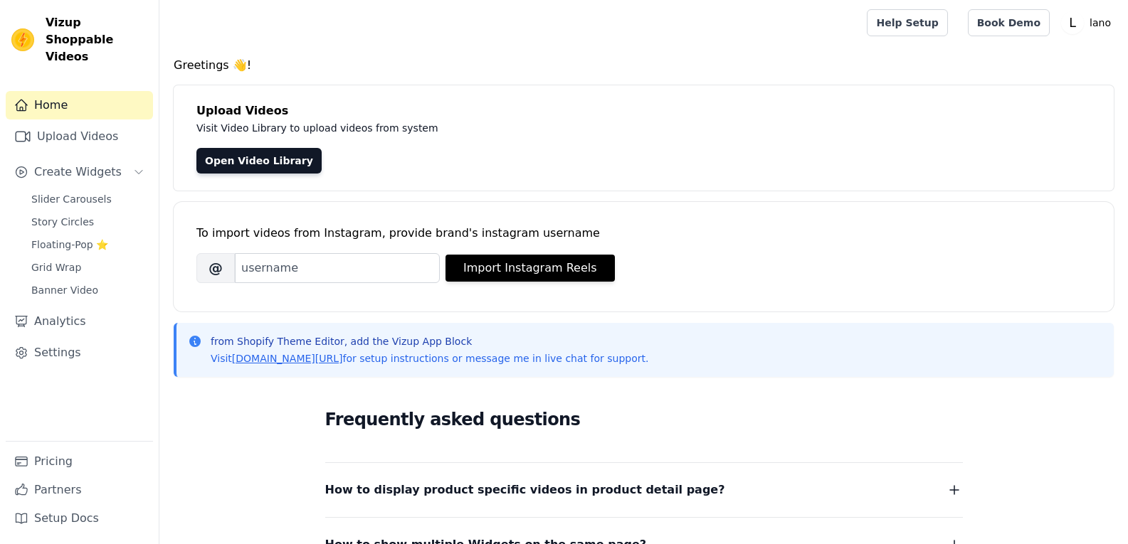  I want to click on span: Slider Carousels, so click(71, 199).